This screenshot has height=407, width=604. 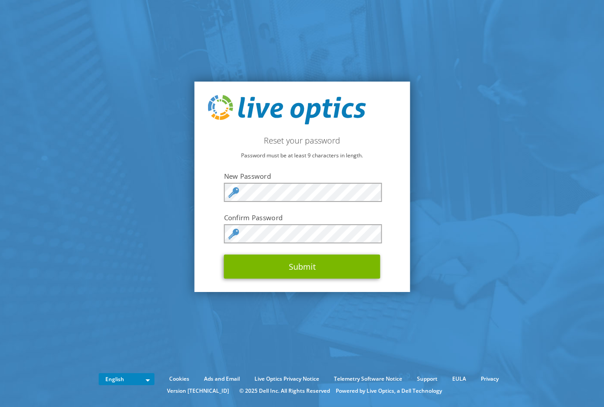 I want to click on label: Confirm Password, so click(x=302, y=218).